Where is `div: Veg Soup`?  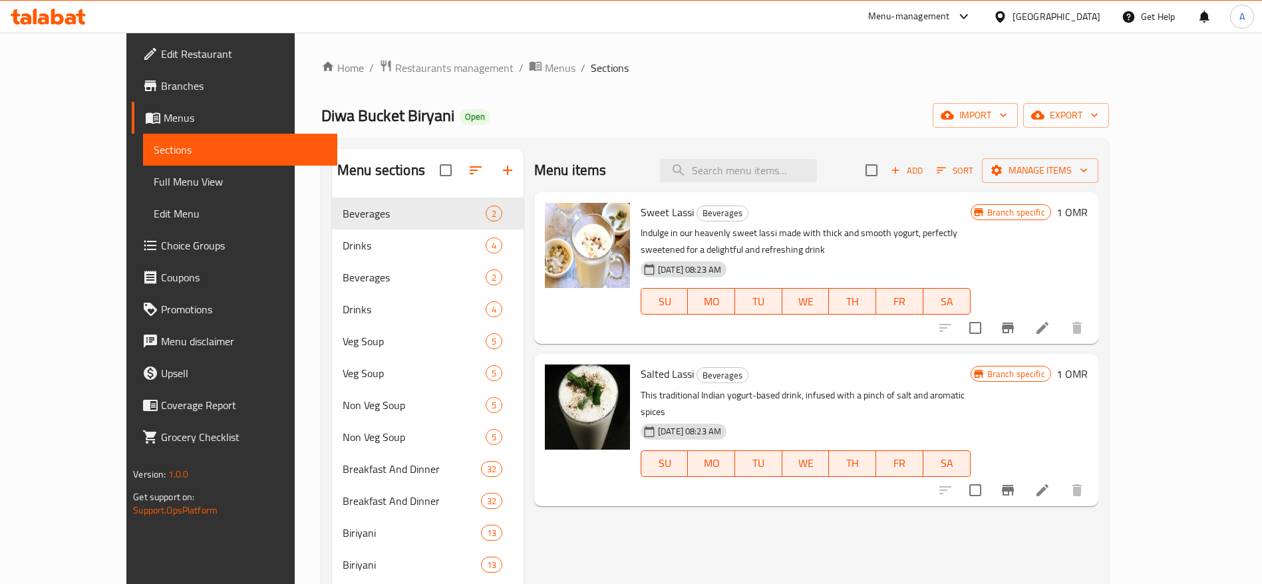
div: Veg Soup is located at coordinates (414, 373).